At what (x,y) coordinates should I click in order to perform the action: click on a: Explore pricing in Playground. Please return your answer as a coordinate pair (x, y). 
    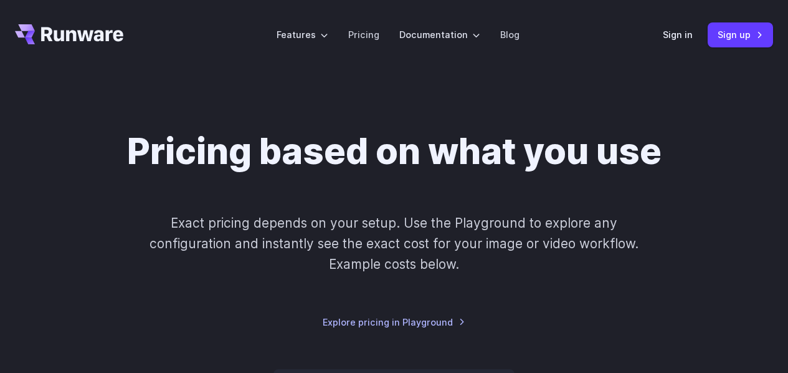
    Looking at the image, I should click on (394, 322).